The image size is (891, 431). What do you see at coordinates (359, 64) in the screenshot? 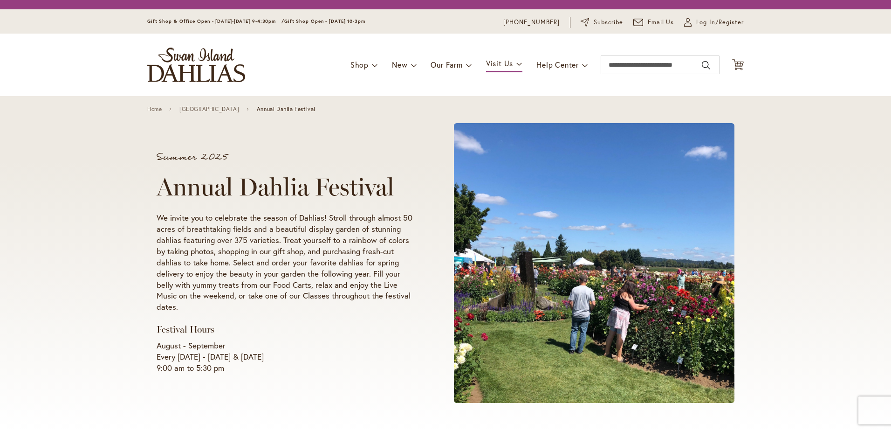
I see `span: Shop` at bounding box center [359, 64].